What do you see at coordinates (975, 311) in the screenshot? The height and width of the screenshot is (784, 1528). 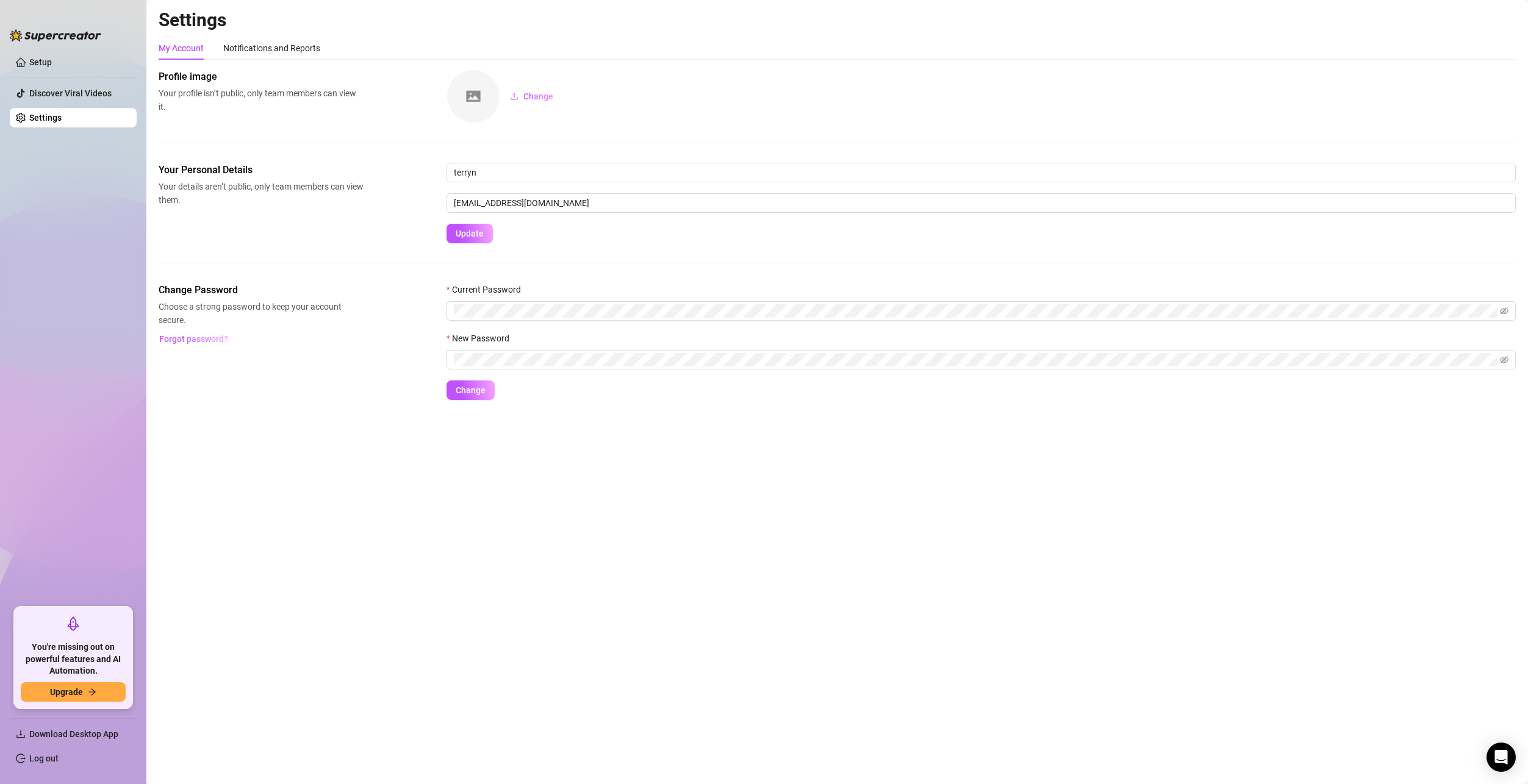 I see `input: Current Password` at bounding box center [975, 311].